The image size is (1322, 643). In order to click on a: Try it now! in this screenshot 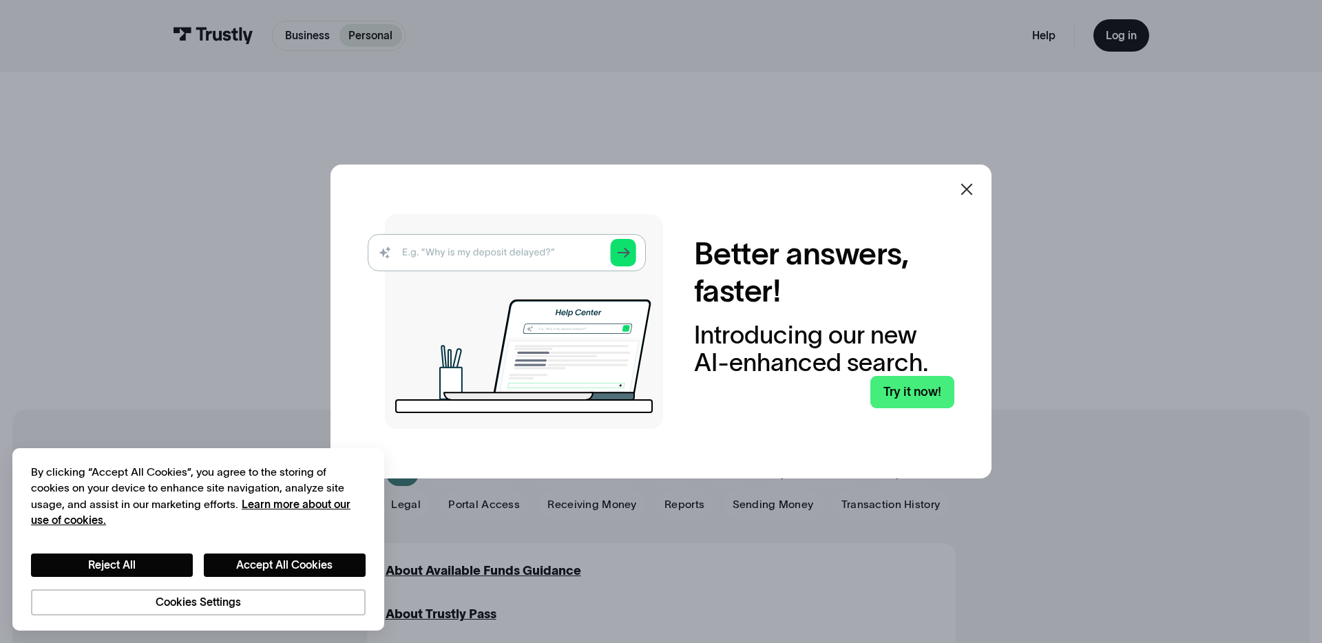, I will do `click(912, 392)`.